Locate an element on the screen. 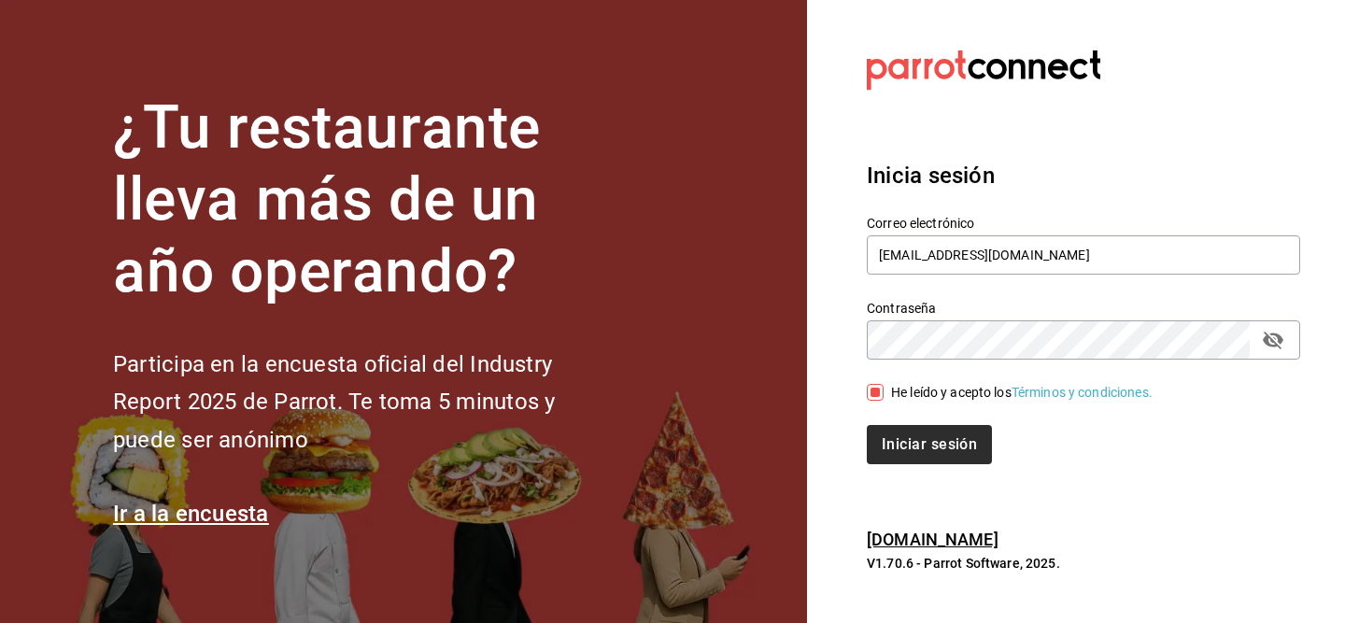 The width and height of the screenshot is (1345, 623). div: He leído y acepto los is located at coordinates (1022, 392).